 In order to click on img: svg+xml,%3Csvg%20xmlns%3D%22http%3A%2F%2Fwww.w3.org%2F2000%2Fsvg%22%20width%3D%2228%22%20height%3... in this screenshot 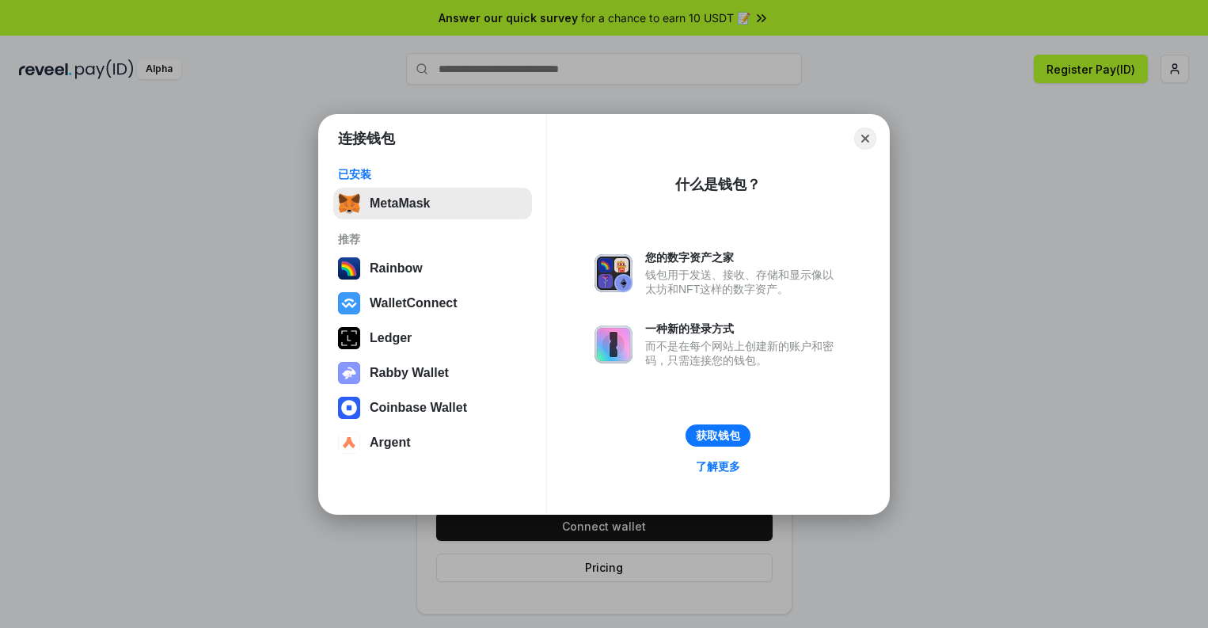, I will do `click(349, 338)`.